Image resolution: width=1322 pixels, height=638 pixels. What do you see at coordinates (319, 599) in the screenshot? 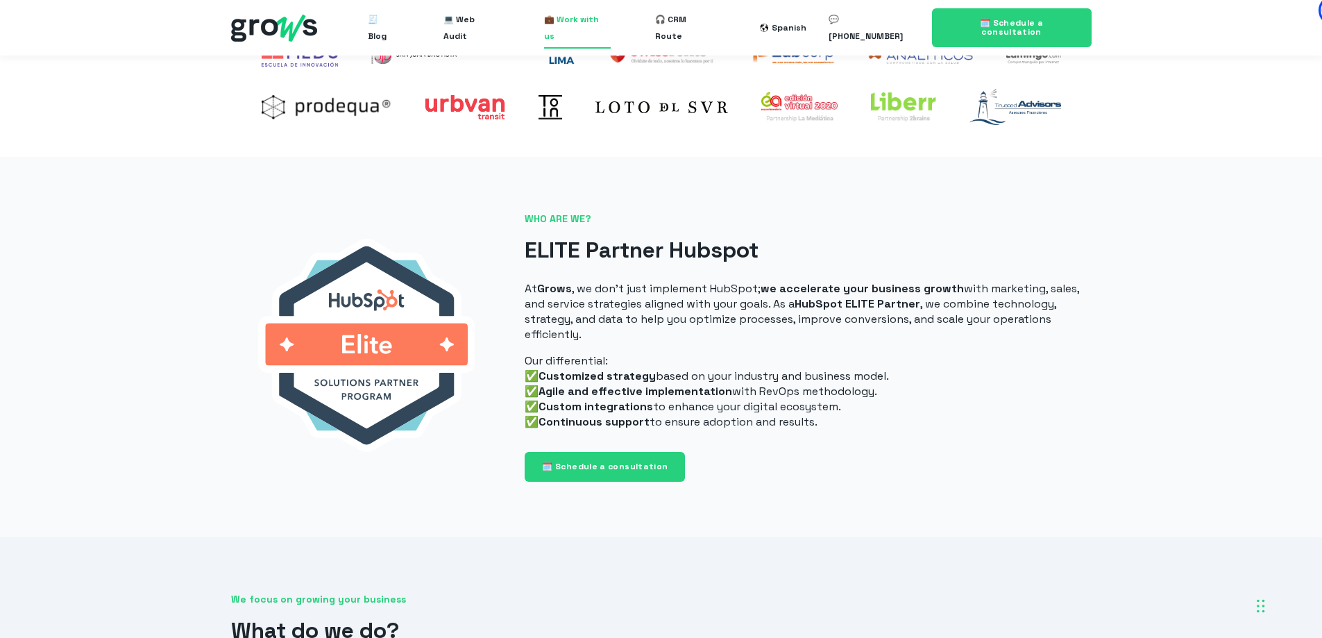
I see `font: We focus on growing your business` at bounding box center [319, 599].